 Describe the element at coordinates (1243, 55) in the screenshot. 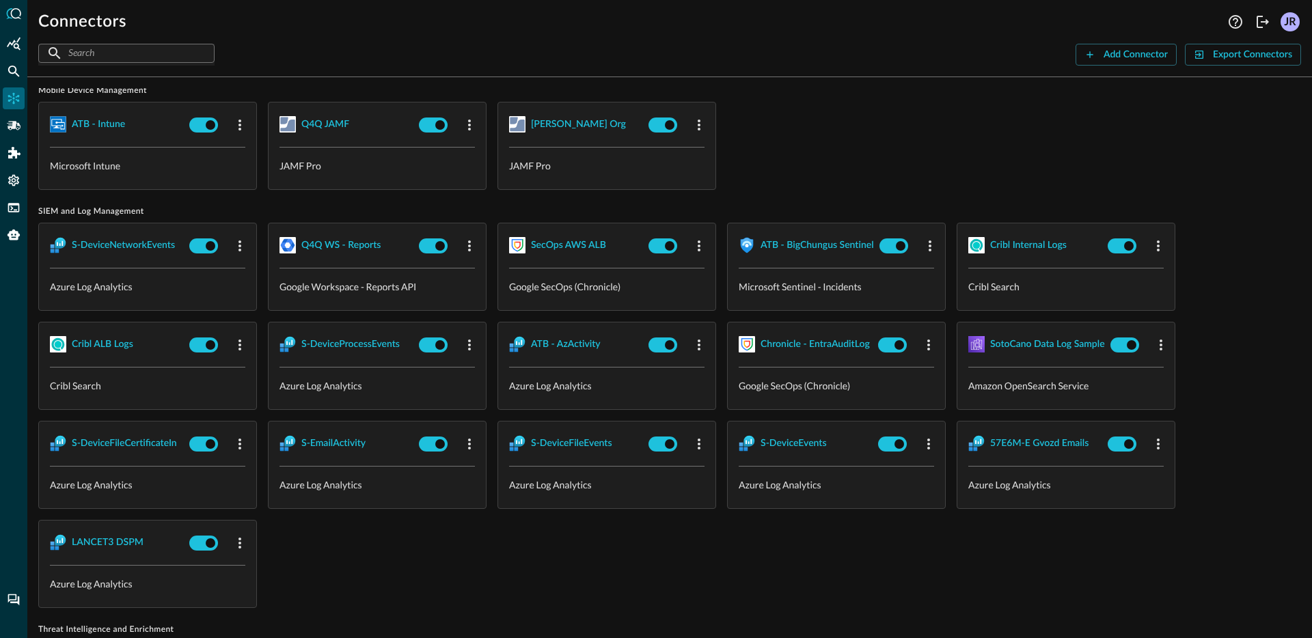

I see `button: Export Connectors` at that location.